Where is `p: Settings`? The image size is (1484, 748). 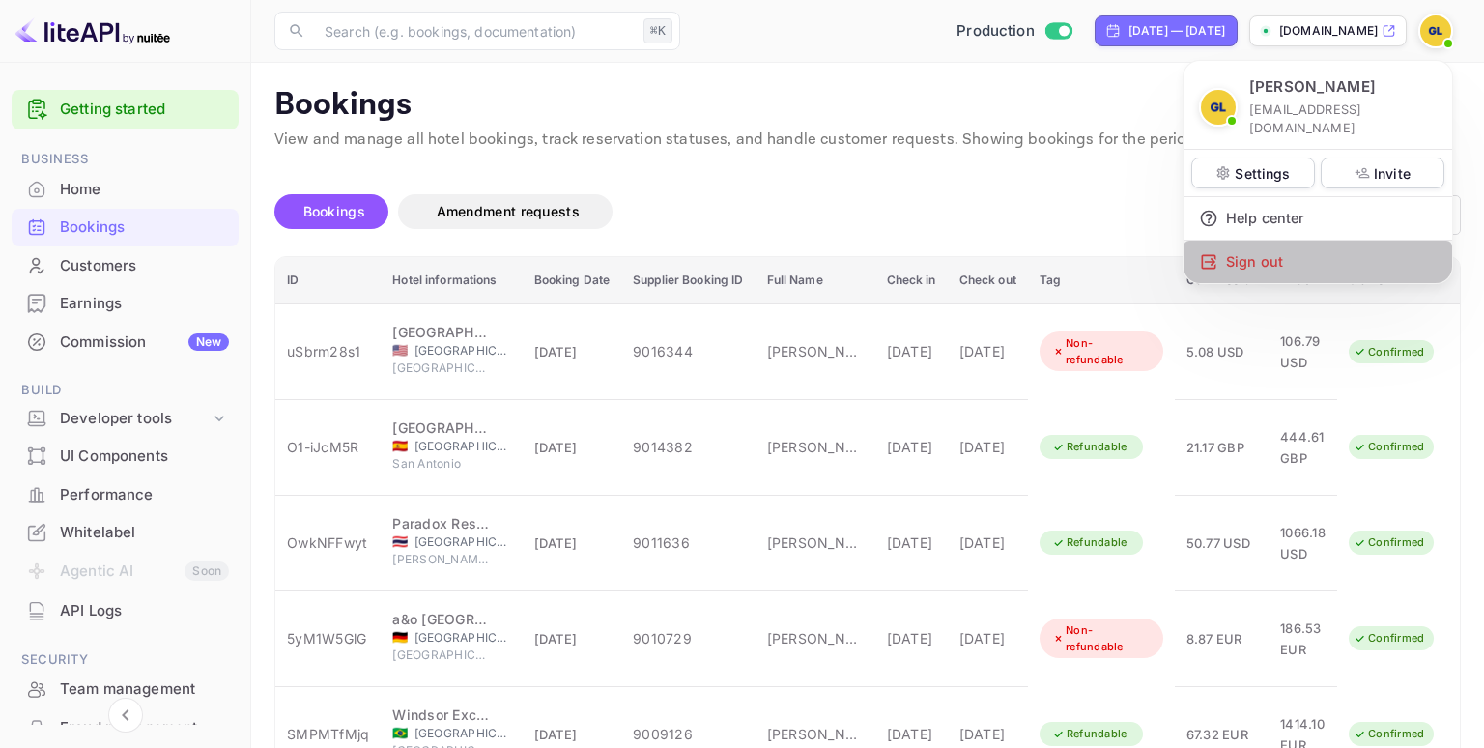
p: Settings is located at coordinates (1262, 173).